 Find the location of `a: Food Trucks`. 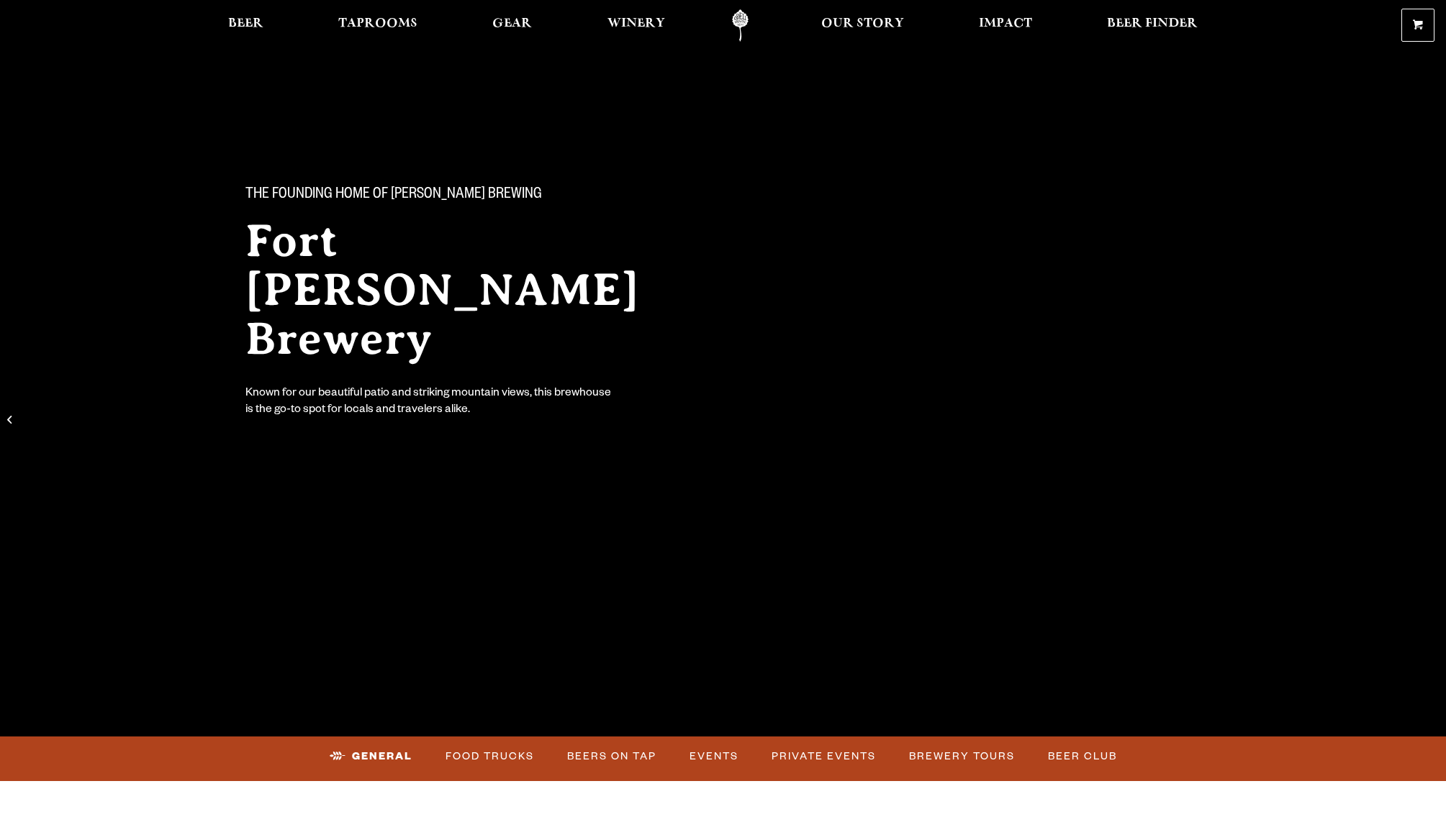

a: Food Trucks is located at coordinates (489, 756).